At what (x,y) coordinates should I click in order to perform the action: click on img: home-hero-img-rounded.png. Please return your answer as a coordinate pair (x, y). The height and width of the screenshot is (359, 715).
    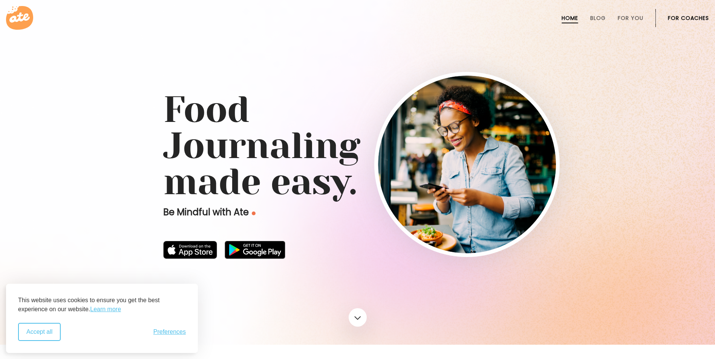
    Looking at the image, I should click on (467, 165).